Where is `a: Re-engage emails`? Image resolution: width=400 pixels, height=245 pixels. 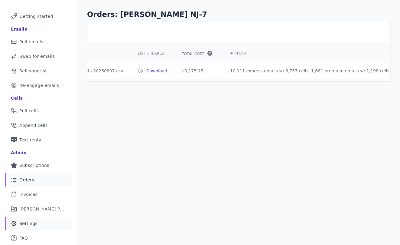 a: Re-engage emails is located at coordinates (38, 85).